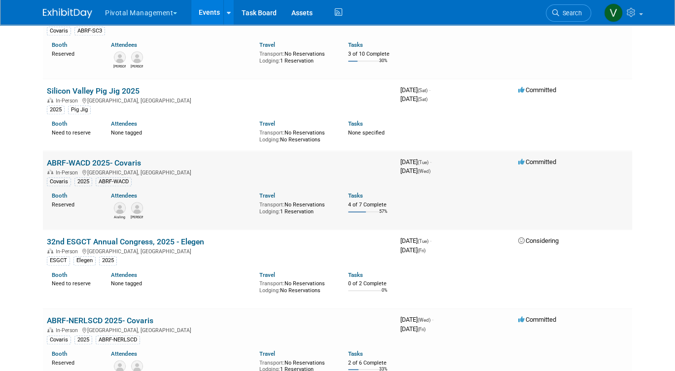  I want to click on div: No Reservations No Reservations, so click(296, 135).